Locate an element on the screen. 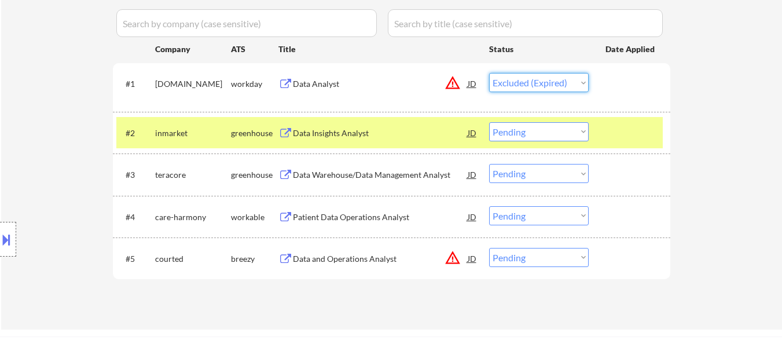 Image resolution: width=782 pixels, height=347 pixels. div: workable is located at coordinates (255, 217).